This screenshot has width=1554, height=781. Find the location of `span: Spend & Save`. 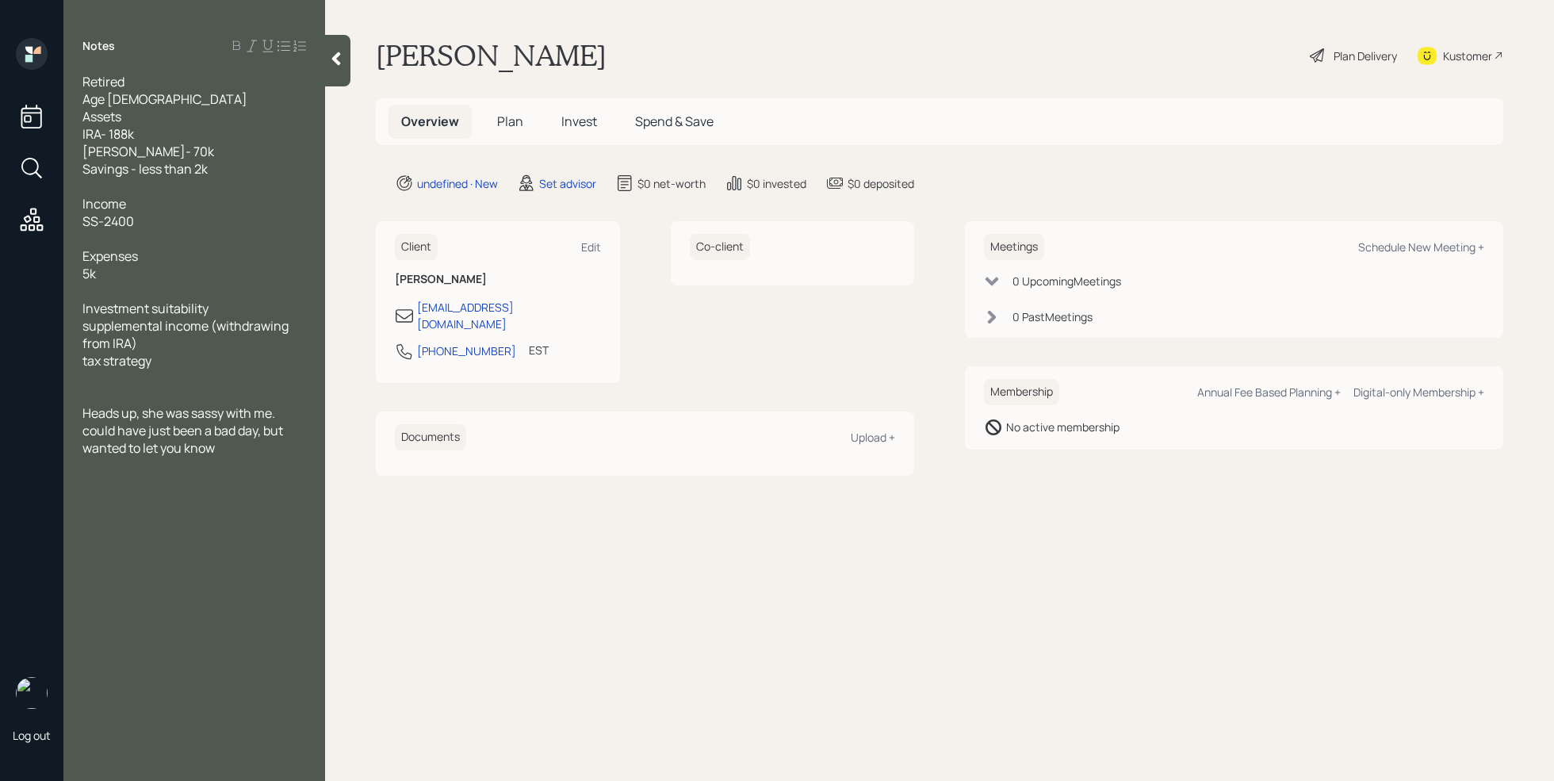

span: Spend & Save is located at coordinates (674, 121).